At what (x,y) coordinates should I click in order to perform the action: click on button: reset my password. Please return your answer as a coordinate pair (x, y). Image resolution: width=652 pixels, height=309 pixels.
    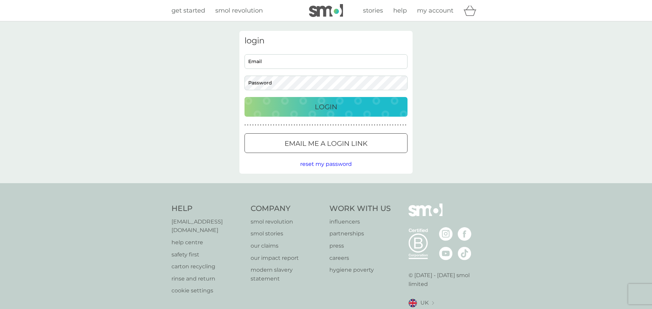
    Looking at the image, I should click on (326, 164).